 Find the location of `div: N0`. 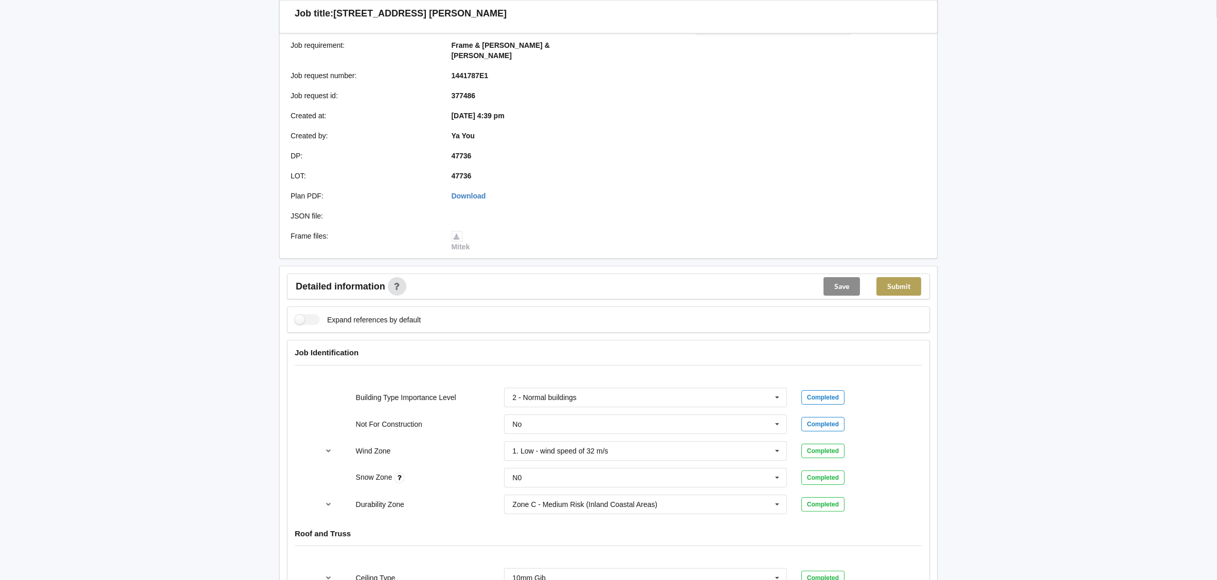

div: N0 is located at coordinates (517, 478).